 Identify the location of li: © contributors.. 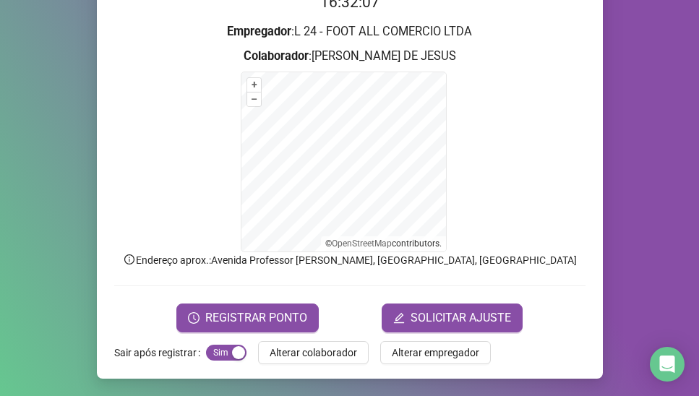
(383, 244).